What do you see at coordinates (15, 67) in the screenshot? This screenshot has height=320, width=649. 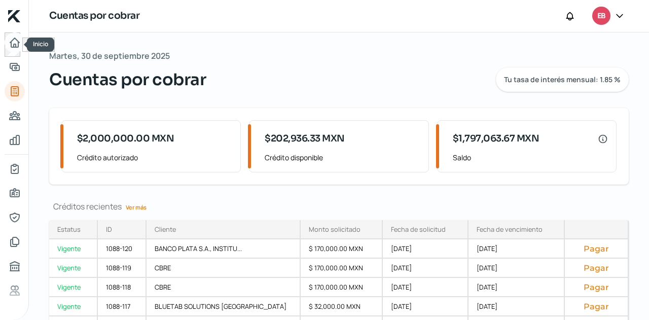 I see `a: Adelantar facturas` at bounding box center [15, 67].